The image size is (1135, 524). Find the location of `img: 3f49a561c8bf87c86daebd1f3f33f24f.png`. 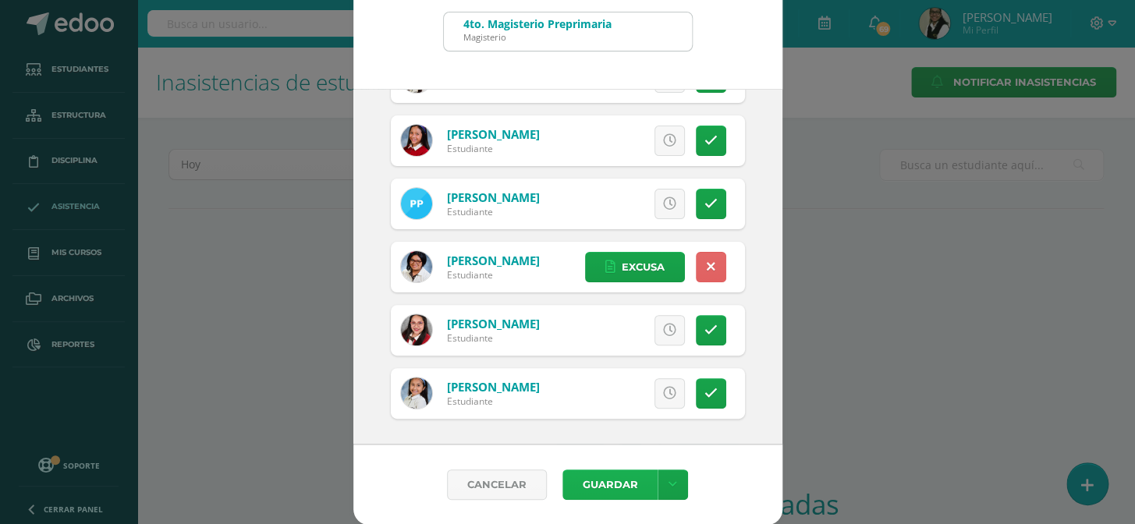

img: 3f49a561c8bf87c86daebd1f3f33f24f.png is located at coordinates (417, 330).